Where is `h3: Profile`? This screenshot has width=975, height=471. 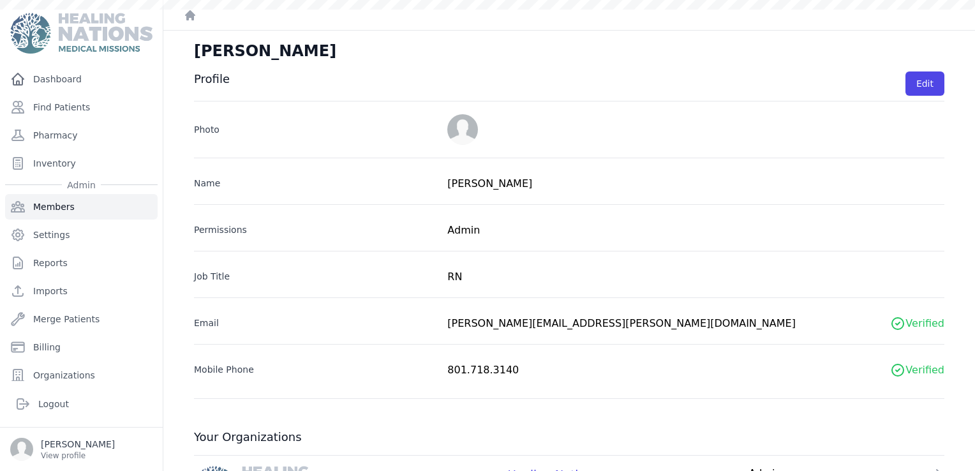 h3: Profile is located at coordinates (212, 84).